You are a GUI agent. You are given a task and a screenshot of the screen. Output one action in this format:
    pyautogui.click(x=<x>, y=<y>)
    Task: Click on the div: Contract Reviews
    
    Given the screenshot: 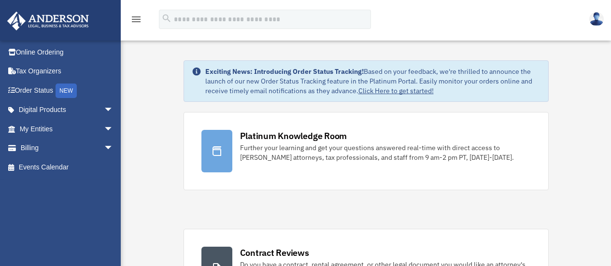 What is the action you would take?
    pyautogui.click(x=275, y=253)
    